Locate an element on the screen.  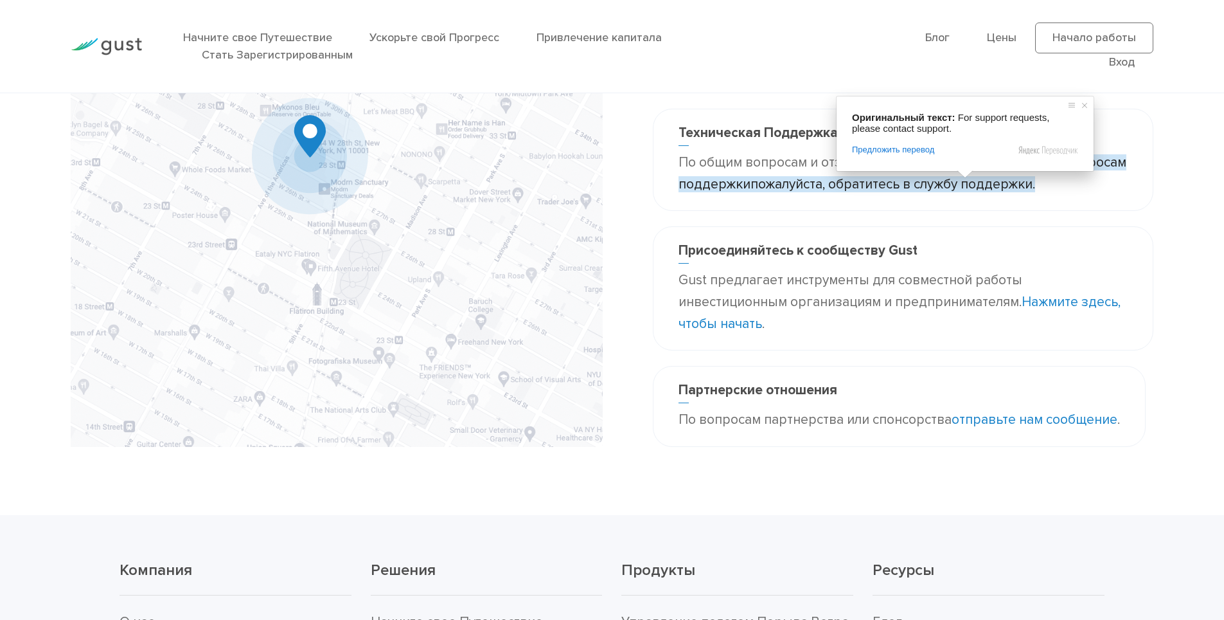
ya-tr-span: Партнерские отношения is located at coordinates (758, 389).